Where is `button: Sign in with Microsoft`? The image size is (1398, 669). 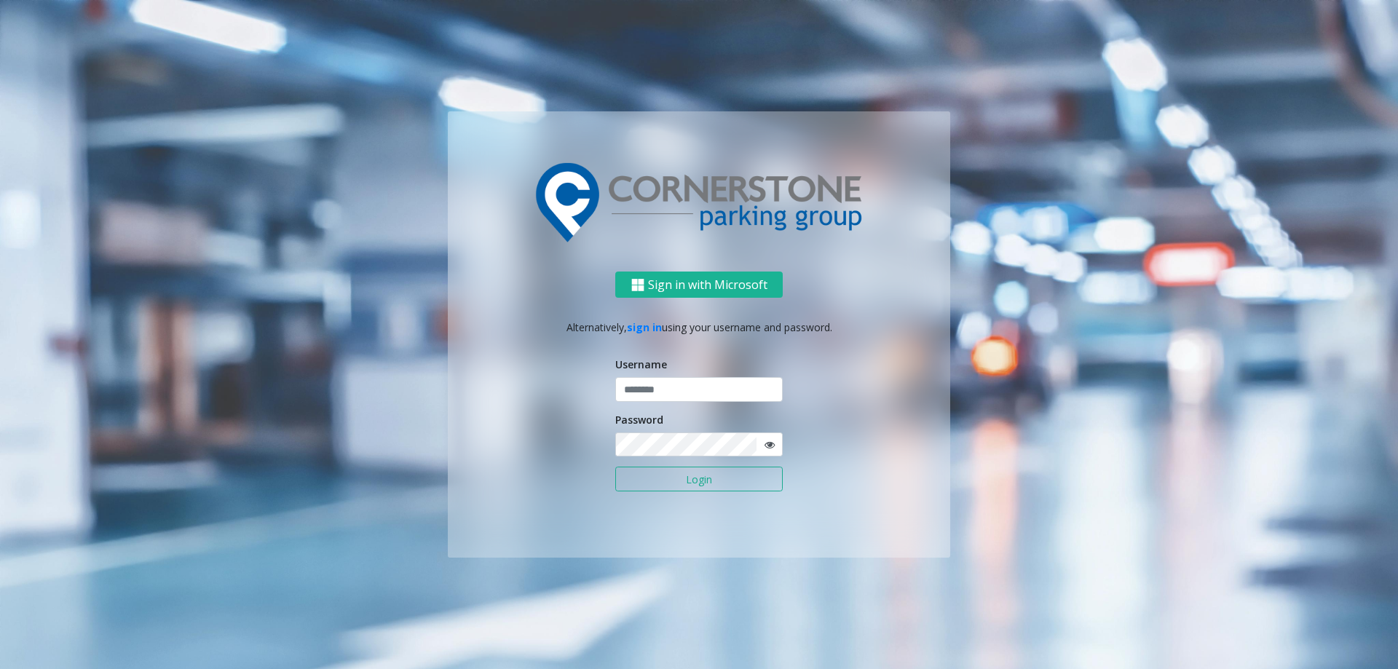 button: Sign in with Microsoft is located at coordinates (699, 285).